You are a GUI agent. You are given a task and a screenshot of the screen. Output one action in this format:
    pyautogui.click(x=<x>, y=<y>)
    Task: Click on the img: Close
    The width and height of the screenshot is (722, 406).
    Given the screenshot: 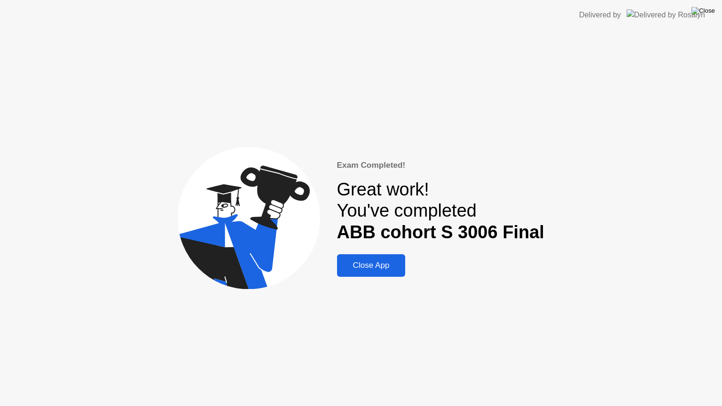 What is the action you would take?
    pyautogui.click(x=703, y=11)
    